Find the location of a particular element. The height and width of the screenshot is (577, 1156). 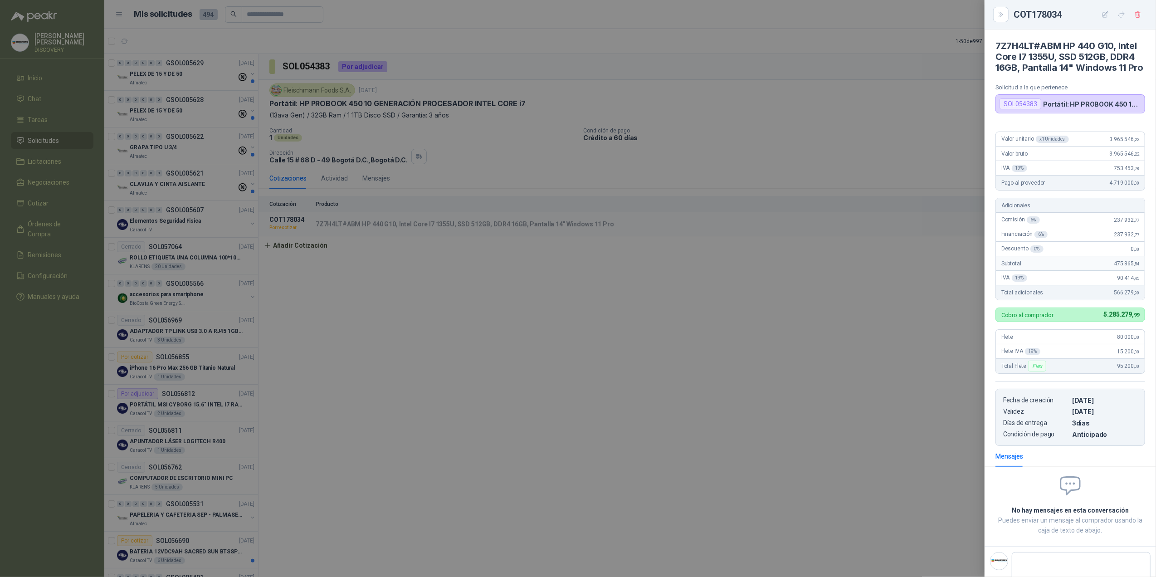

div: 0 % is located at coordinates (1037, 249).